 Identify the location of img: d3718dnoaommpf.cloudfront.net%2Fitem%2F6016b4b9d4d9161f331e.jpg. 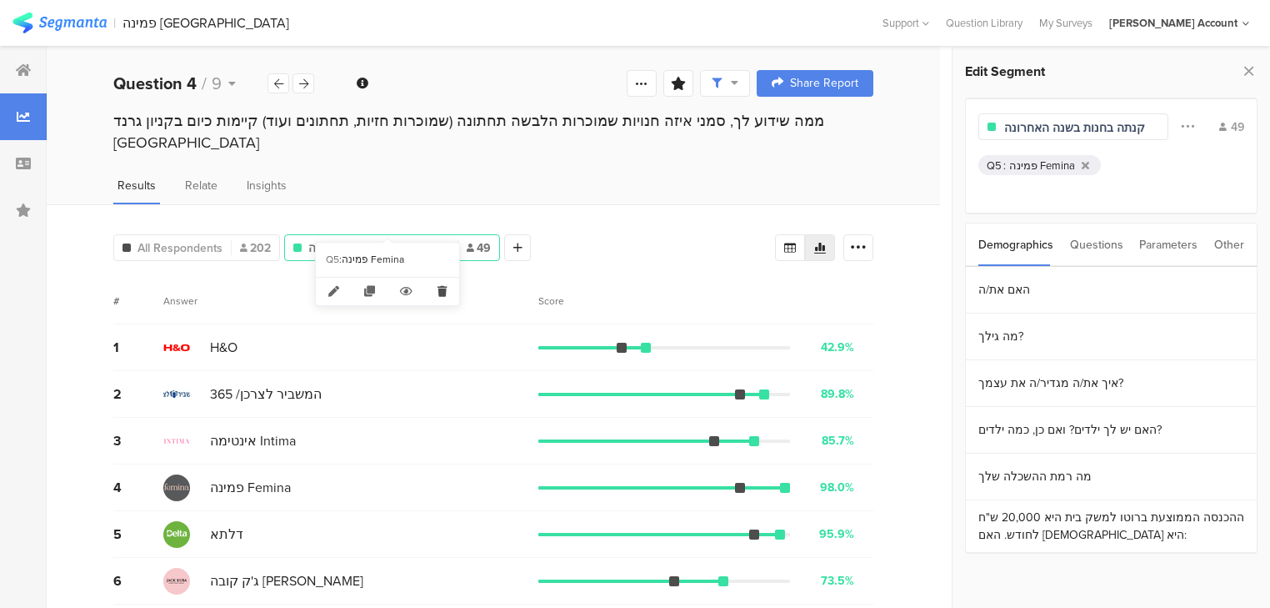
(177, 394).